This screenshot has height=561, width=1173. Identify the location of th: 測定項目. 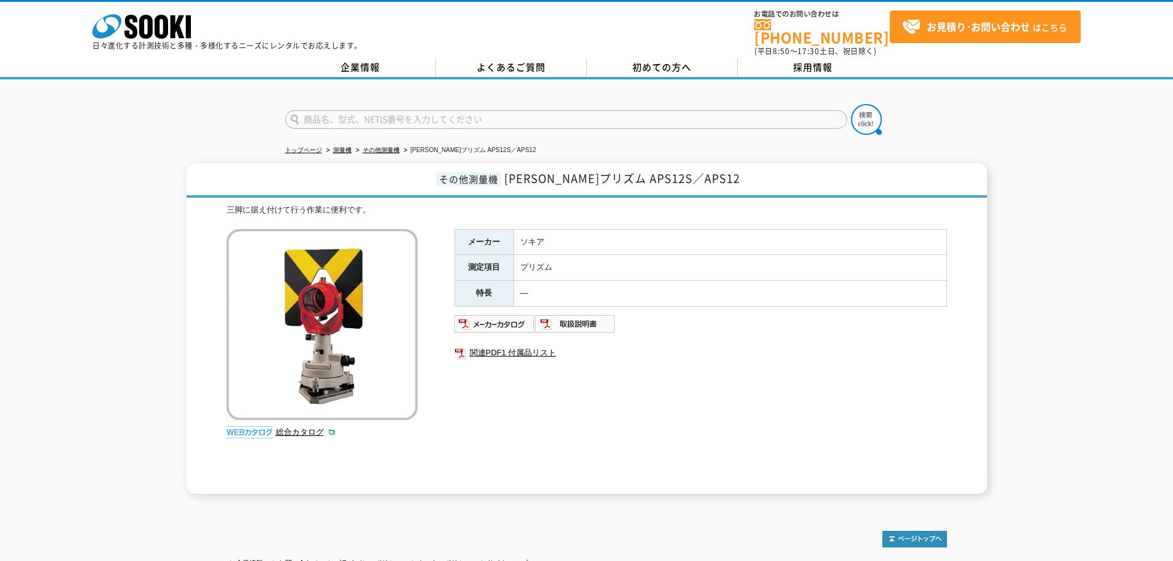
(484, 268).